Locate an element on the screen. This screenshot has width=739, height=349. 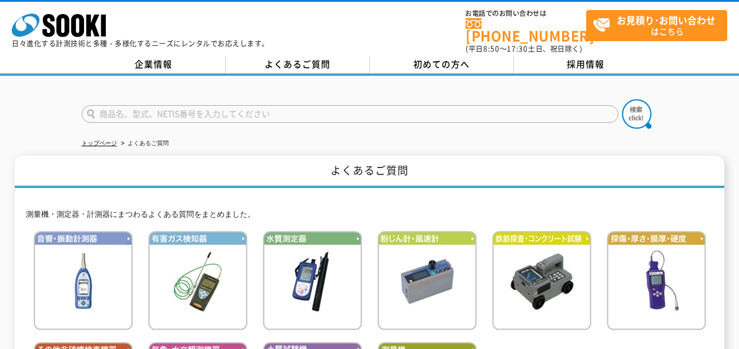
img: 音響・振動計測器 is located at coordinates (83, 280).